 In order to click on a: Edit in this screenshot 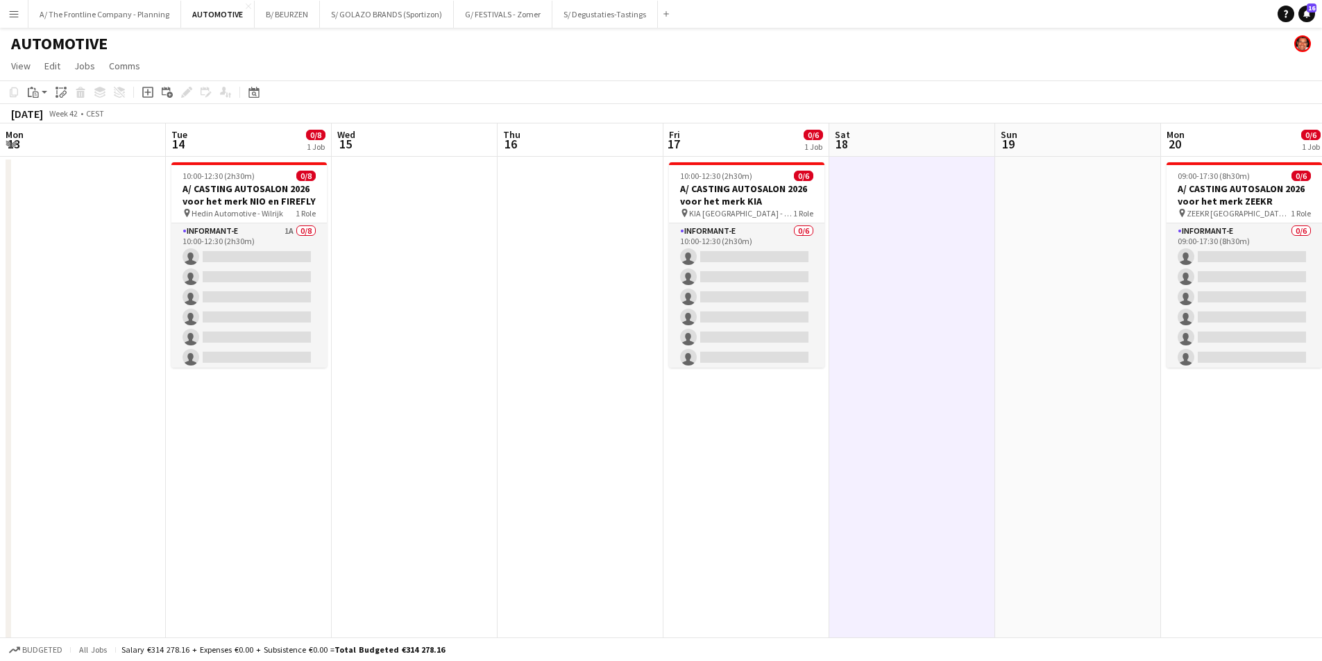, I will do `click(52, 66)`.